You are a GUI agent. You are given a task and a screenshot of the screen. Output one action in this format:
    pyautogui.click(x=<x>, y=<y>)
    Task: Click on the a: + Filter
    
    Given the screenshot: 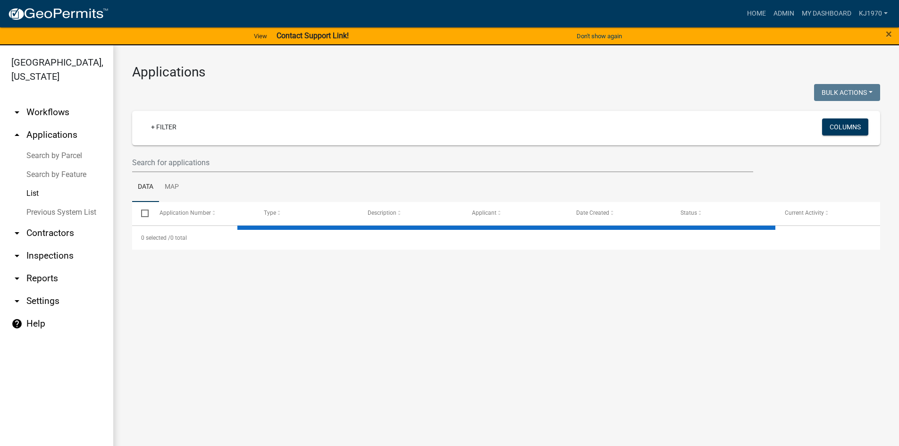 What is the action you would take?
    pyautogui.click(x=164, y=127)
    